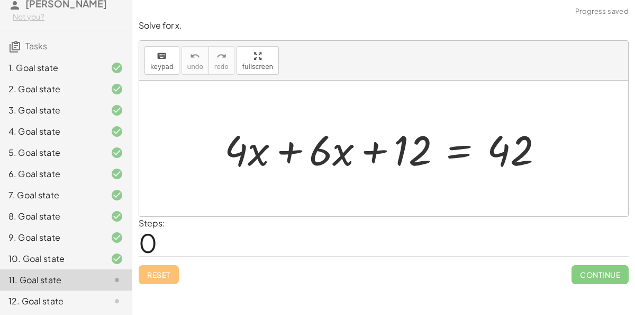  Describe the element at coordinates (68, 17) in the screenshot. I see `div: Not you?` at that location.